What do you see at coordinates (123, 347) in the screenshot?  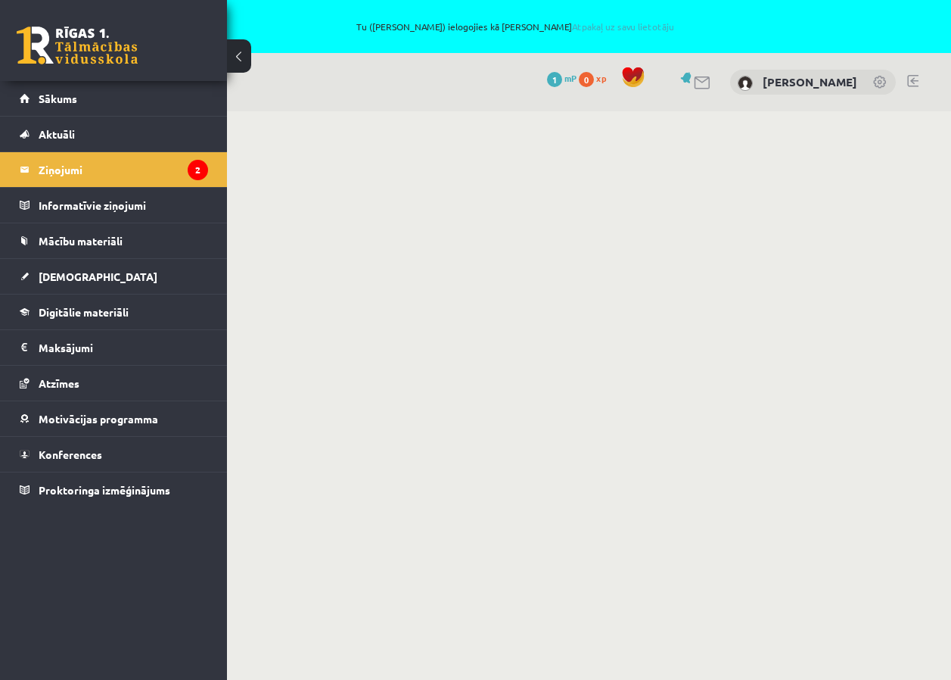 I see `legend: Maksājumi` at bounding box center [123, 347].